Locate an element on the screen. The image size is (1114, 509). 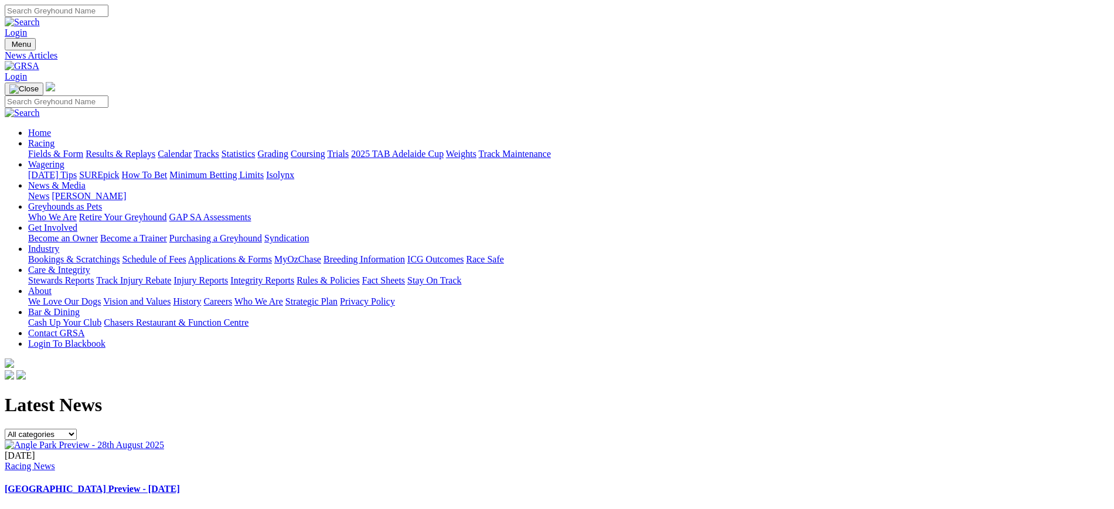
a: Bar & Dining is located at coordinates (54, 312).